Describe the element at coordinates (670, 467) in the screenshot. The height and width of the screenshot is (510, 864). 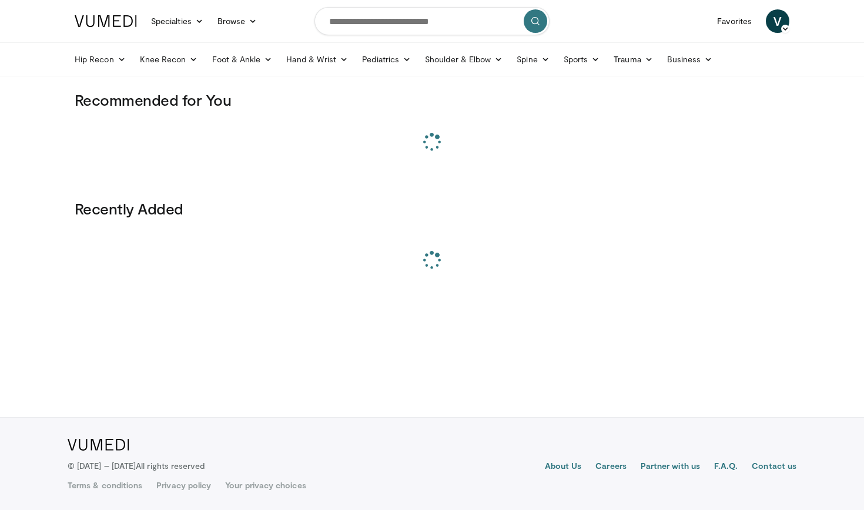
I see `a: Partner with us` at that location.